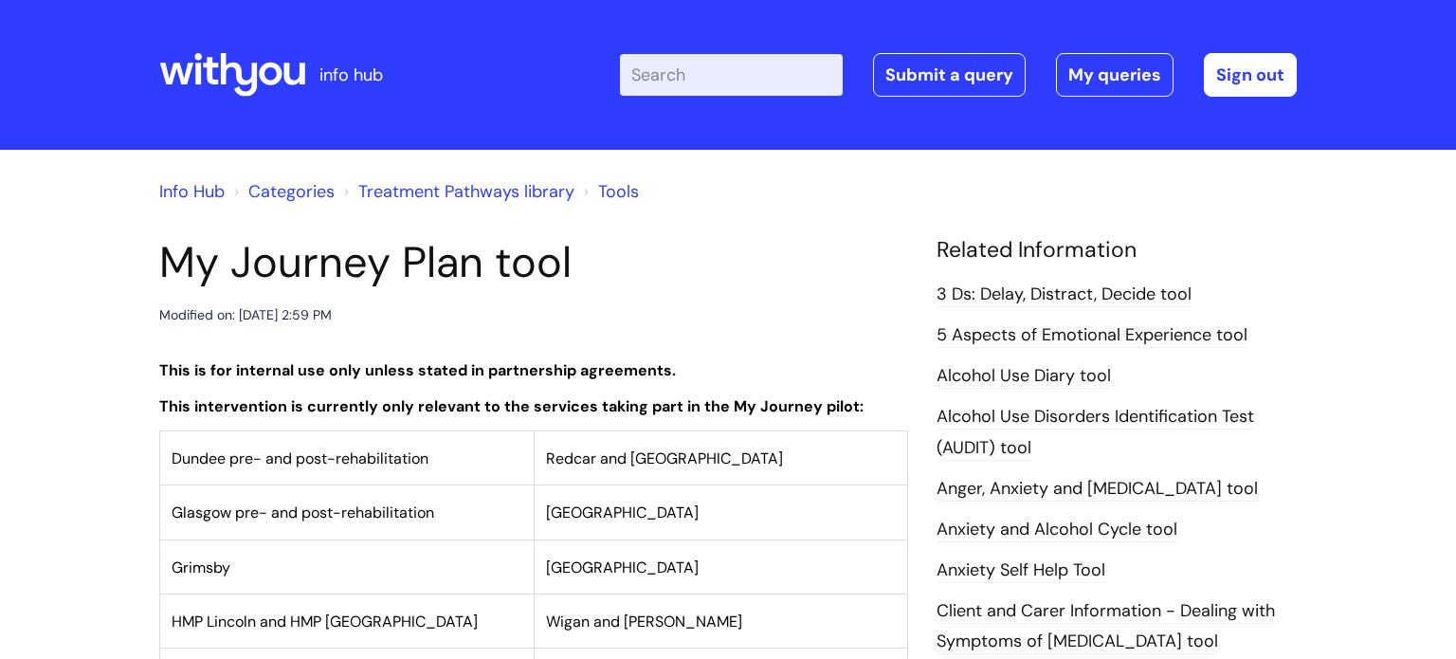 The height and width of the screenshot is (659, 1456). What do you see at coordinates (466, 192) in the screenshot?
I see `a: Treatment Pathways library` at bounding box center [466, 192].